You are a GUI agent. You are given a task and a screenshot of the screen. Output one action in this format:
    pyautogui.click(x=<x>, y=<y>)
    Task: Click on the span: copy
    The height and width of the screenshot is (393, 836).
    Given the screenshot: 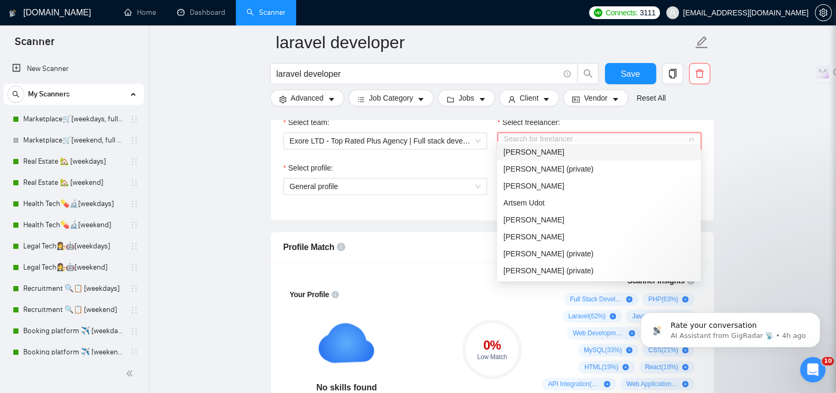 What is the action you would take?
    pyautogui.click(x=673, y=74)
    